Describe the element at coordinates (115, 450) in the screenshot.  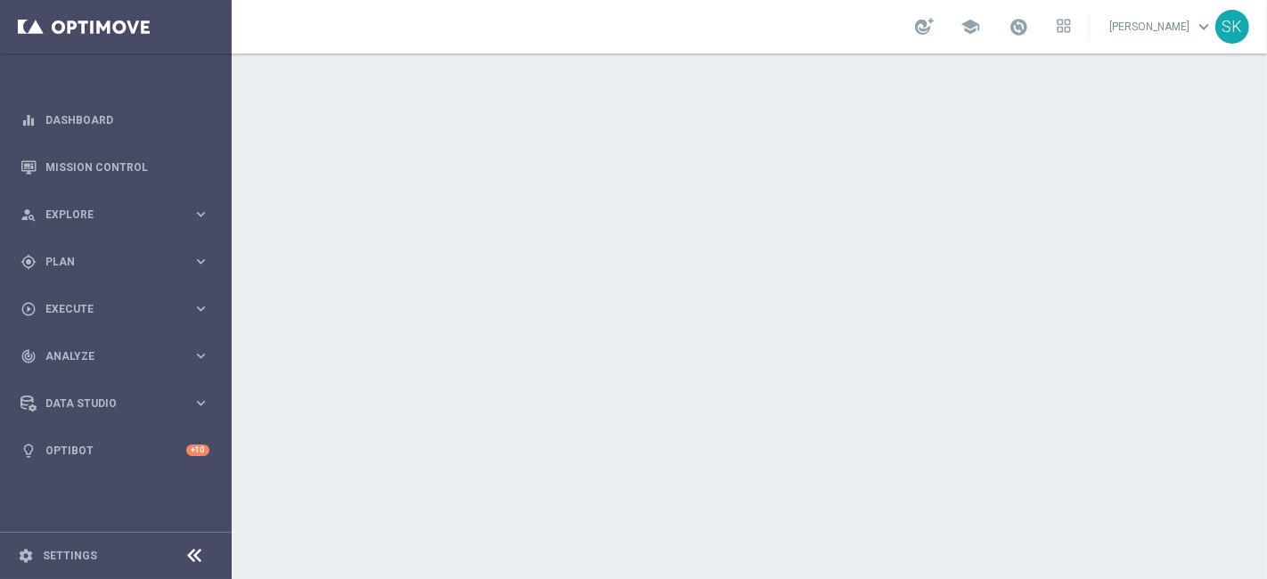
I see `div: Optibot` at that location.